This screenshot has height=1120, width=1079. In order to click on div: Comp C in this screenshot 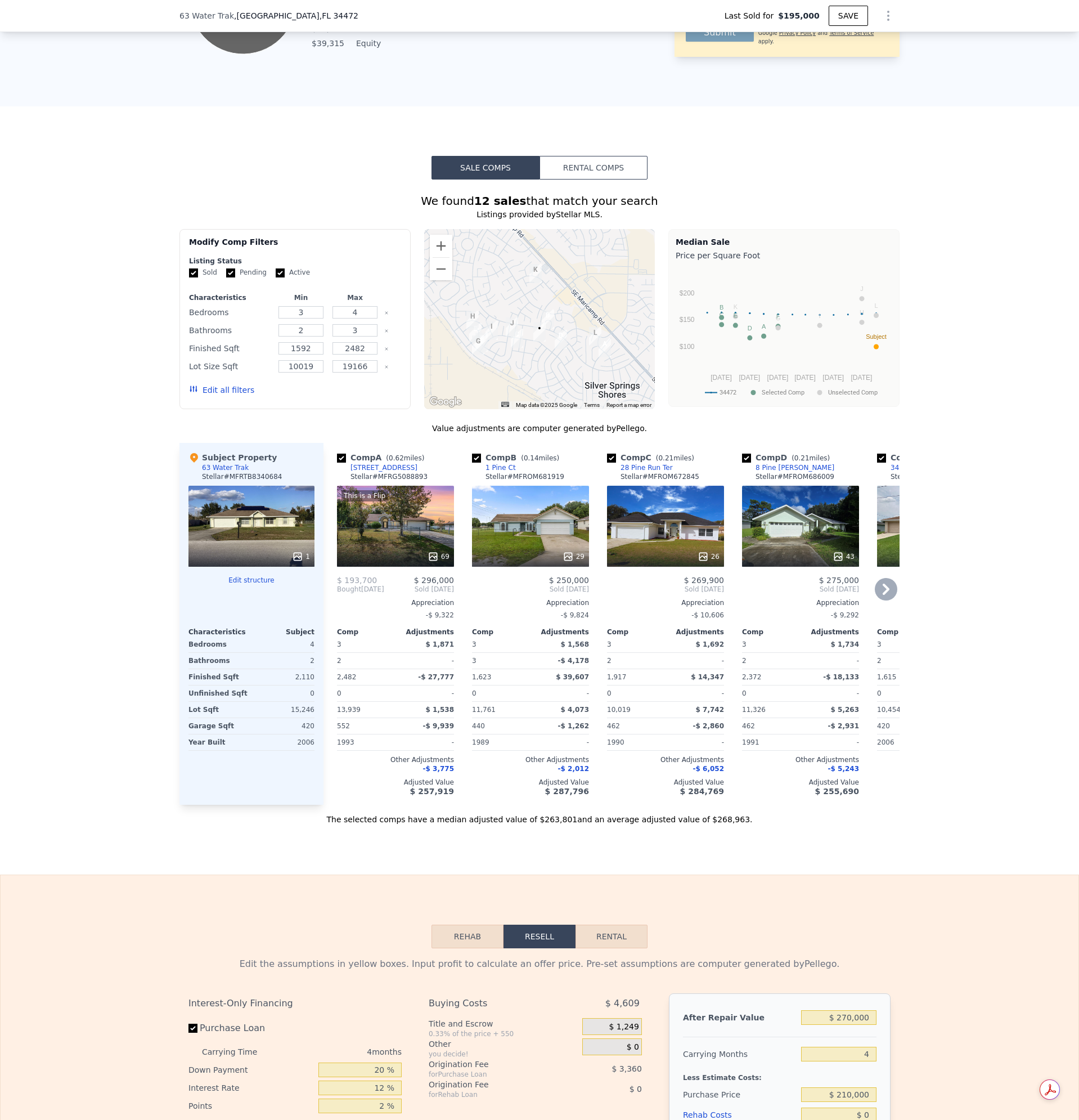, I will do `click(652, 457)`.